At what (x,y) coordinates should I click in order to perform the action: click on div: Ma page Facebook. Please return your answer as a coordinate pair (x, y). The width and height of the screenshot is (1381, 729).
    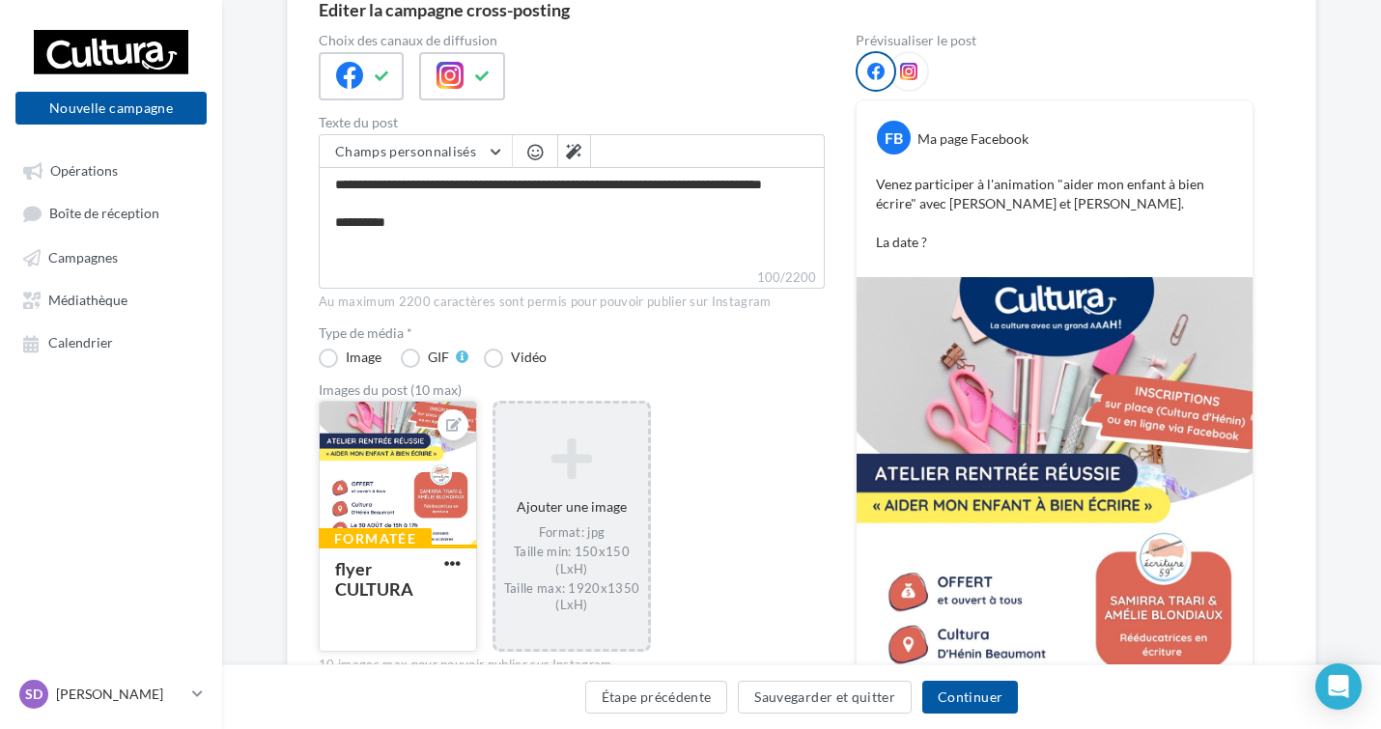
    Looking at the image, I should click on (973, 139).